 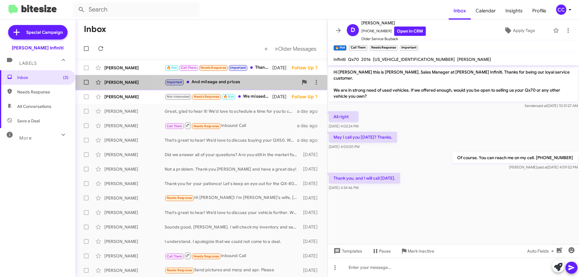 I want to click on button: Mark Inactive, so click(x=417, y=251).